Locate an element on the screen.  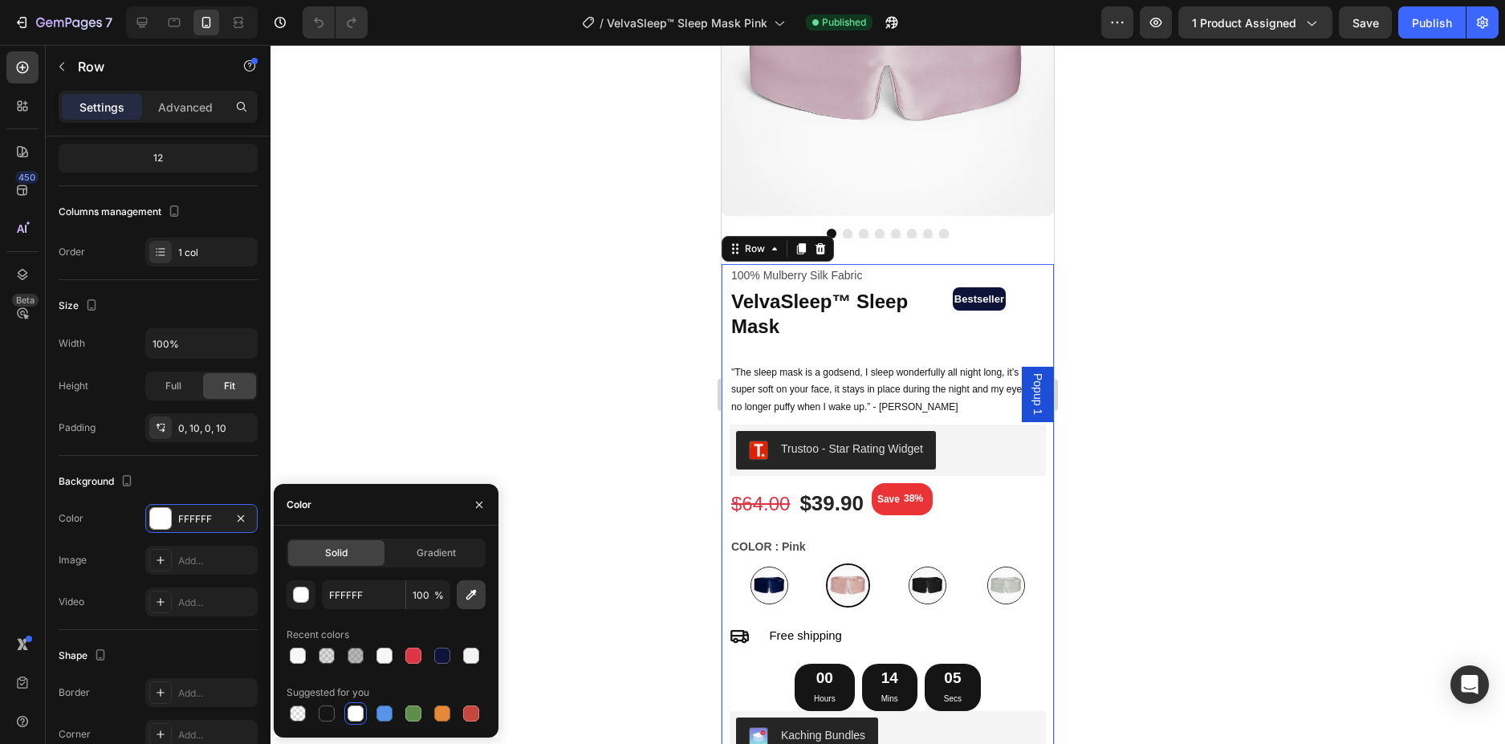
p: Hours is located at coordinates (103, 653).